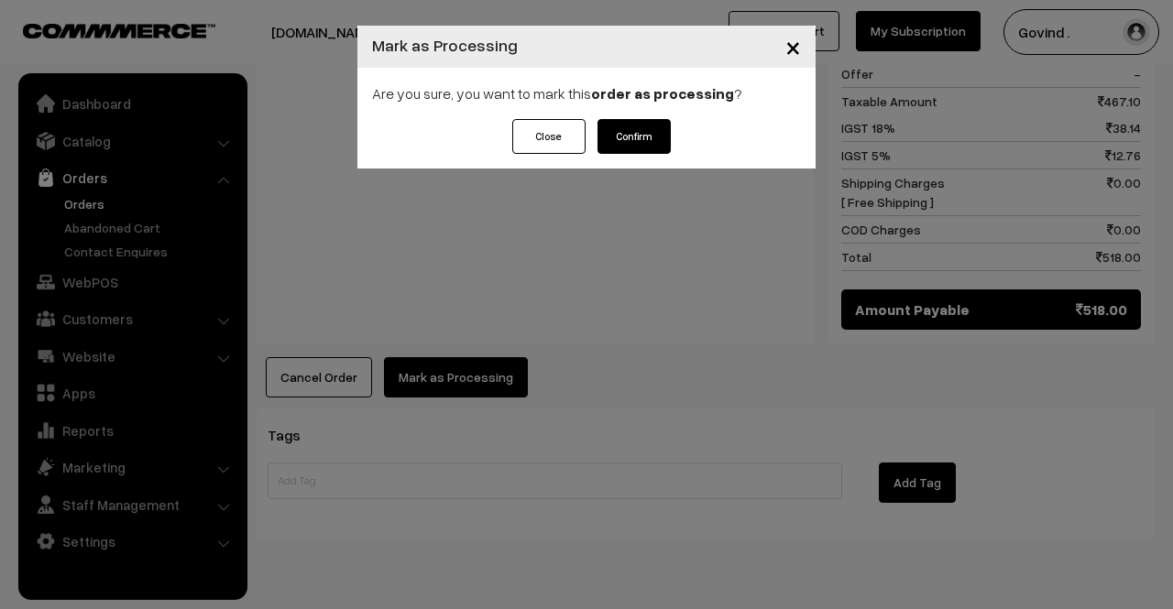  What do you see at coordinates (444, 45) in the screenshot?
I see `h4: Mark as Processing` at bounding box center [444, 45].